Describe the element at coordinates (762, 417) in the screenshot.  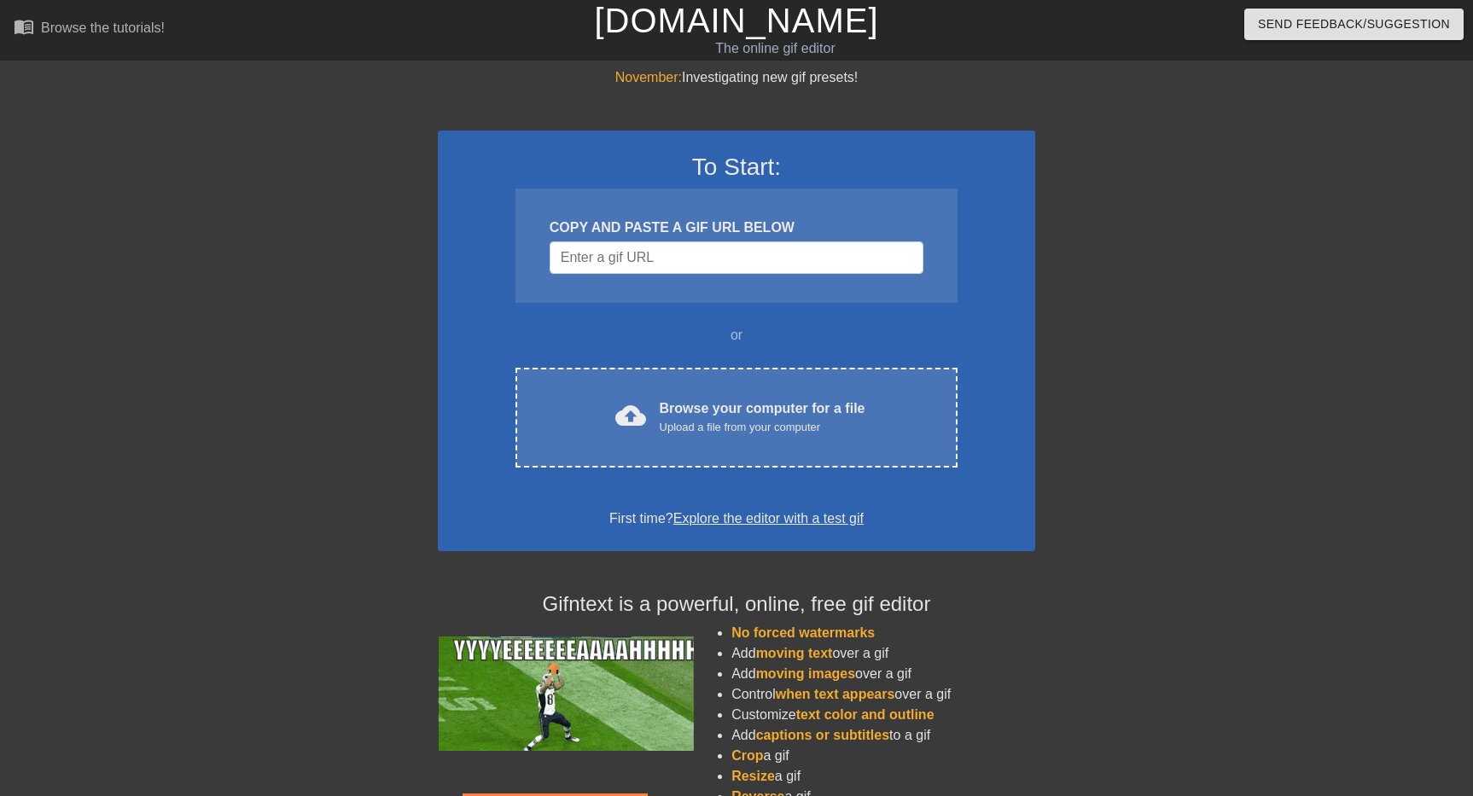
I see `div: Browse your computer for a file` at that location.